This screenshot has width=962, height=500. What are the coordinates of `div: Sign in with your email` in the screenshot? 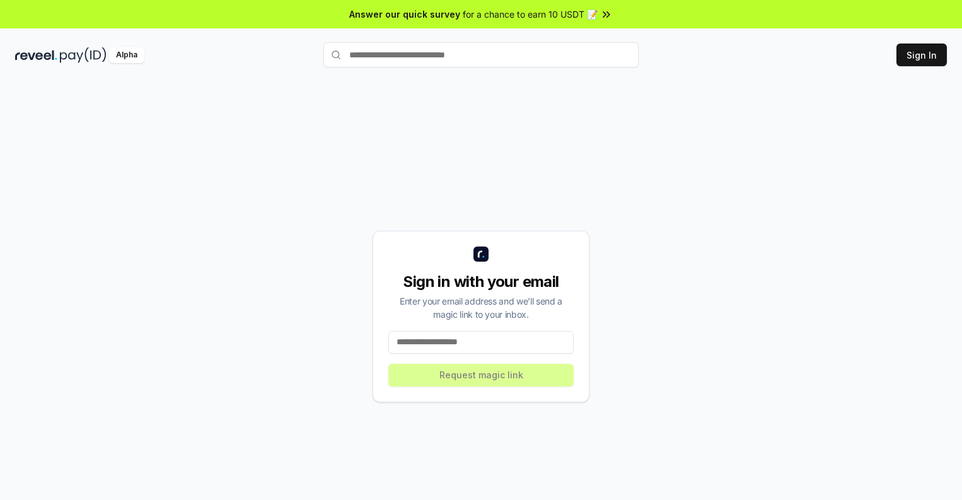 It's located at (481, 282).